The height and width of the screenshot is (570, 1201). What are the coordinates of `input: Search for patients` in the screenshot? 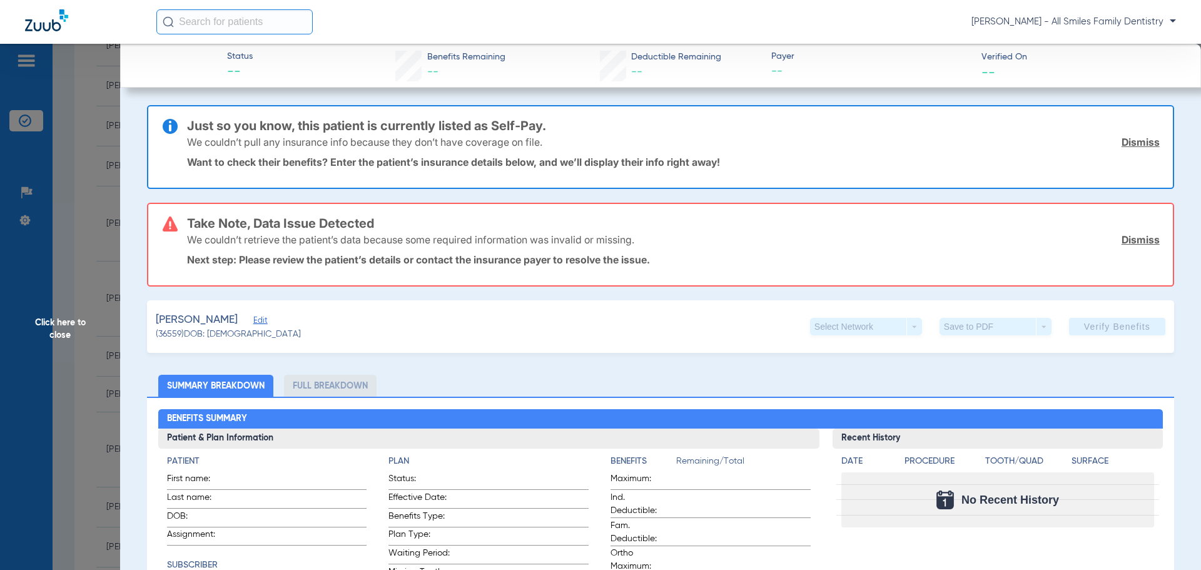 It's located at (235, 22).